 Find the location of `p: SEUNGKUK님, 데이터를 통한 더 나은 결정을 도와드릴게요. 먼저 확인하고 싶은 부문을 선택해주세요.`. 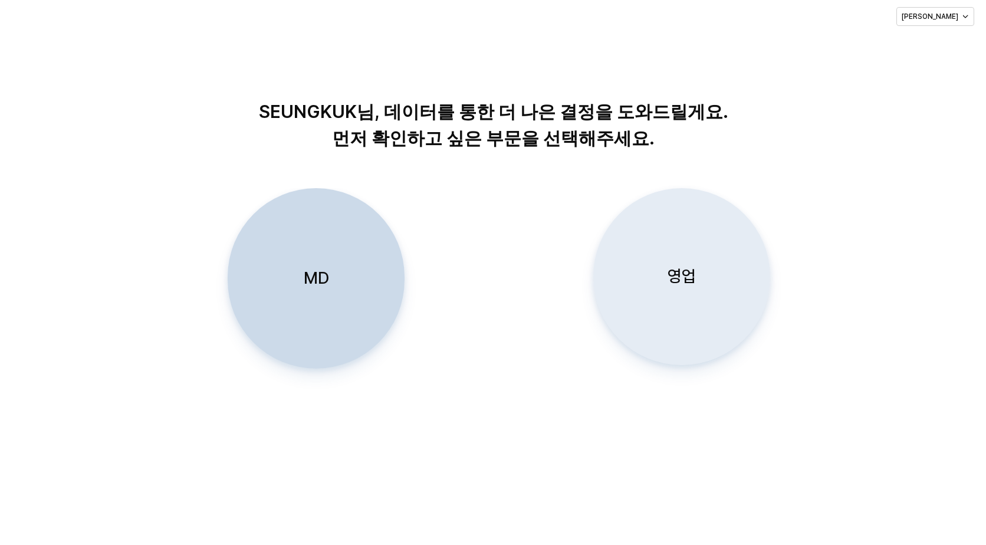

p: SEUNGKUK님, 데이터를 통한 더 나은 결정을 도와드릴게요. 먼저 확인하고 싶은 부문을 선택해주세요. is located at coordinates (493, 125).